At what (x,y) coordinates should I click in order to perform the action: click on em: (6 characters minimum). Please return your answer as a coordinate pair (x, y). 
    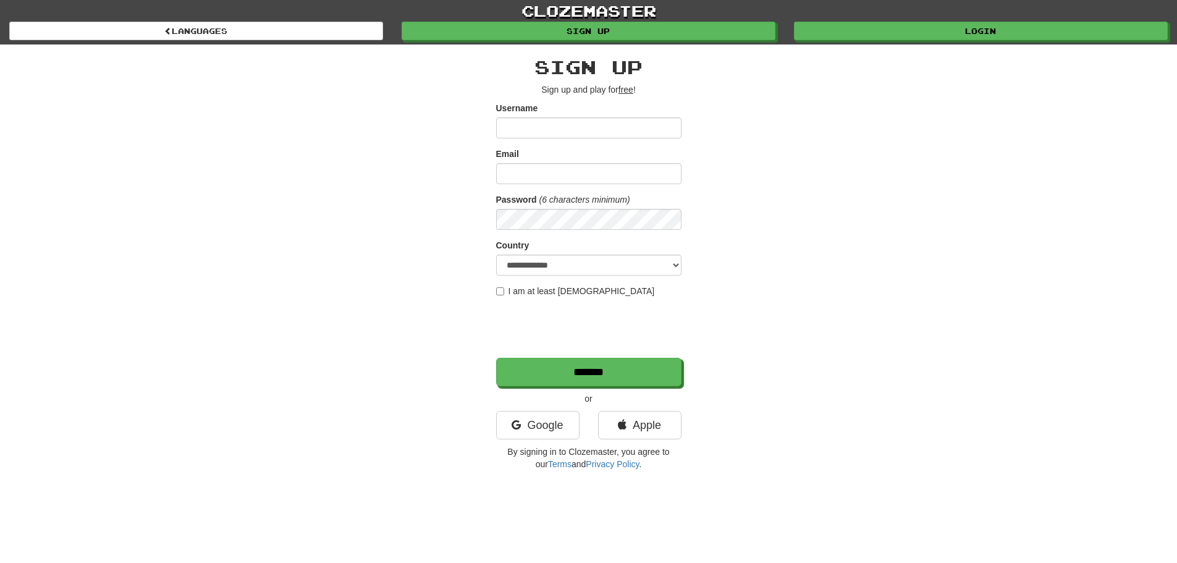
    Looking at the image, I should click on (585, 200).